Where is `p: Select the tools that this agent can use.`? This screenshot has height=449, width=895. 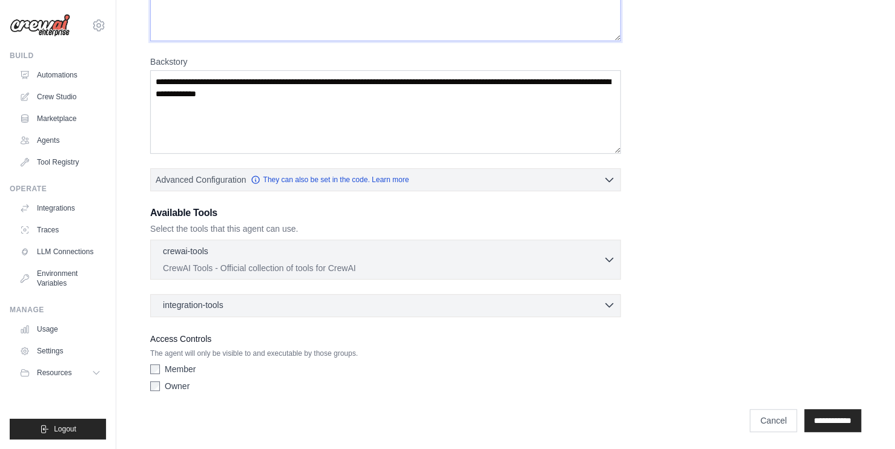
p: Select the tools that this agent can use. is located at coordinates (385, 229).